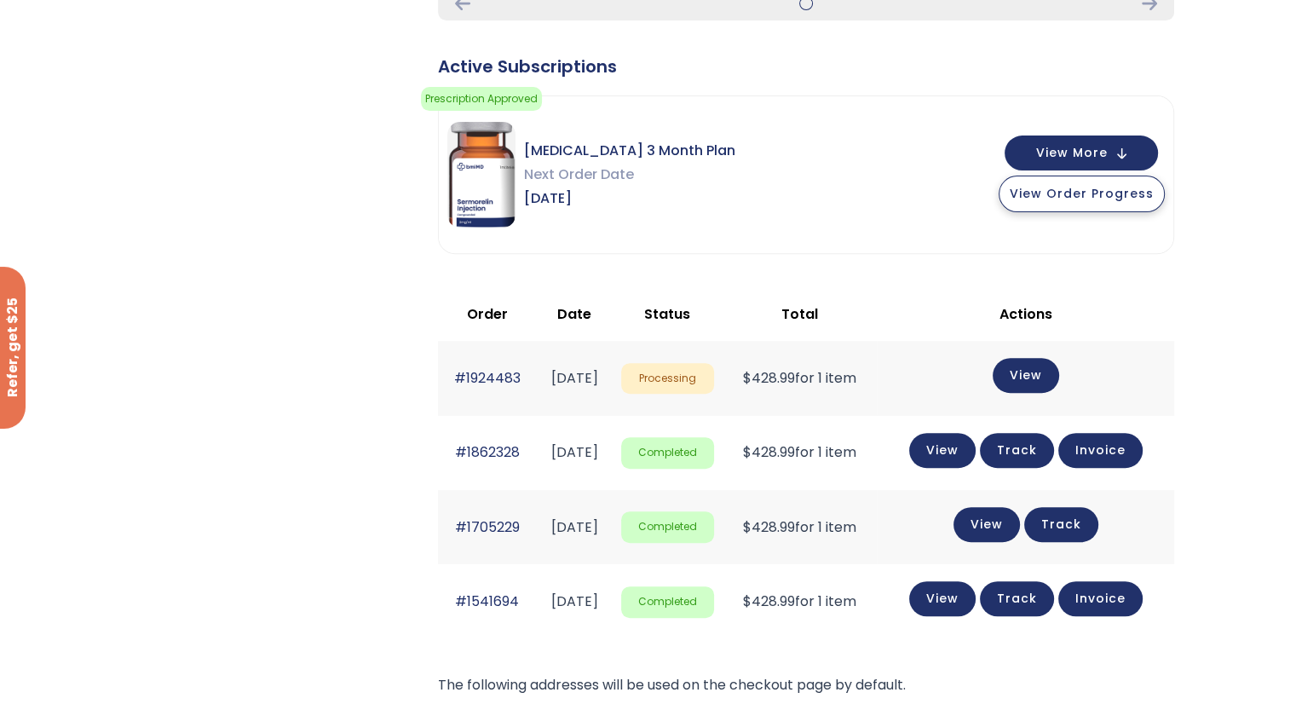 The height and width of the screenshot is (704, 1296). I want to click on a: #1541694, so click(486, 601).